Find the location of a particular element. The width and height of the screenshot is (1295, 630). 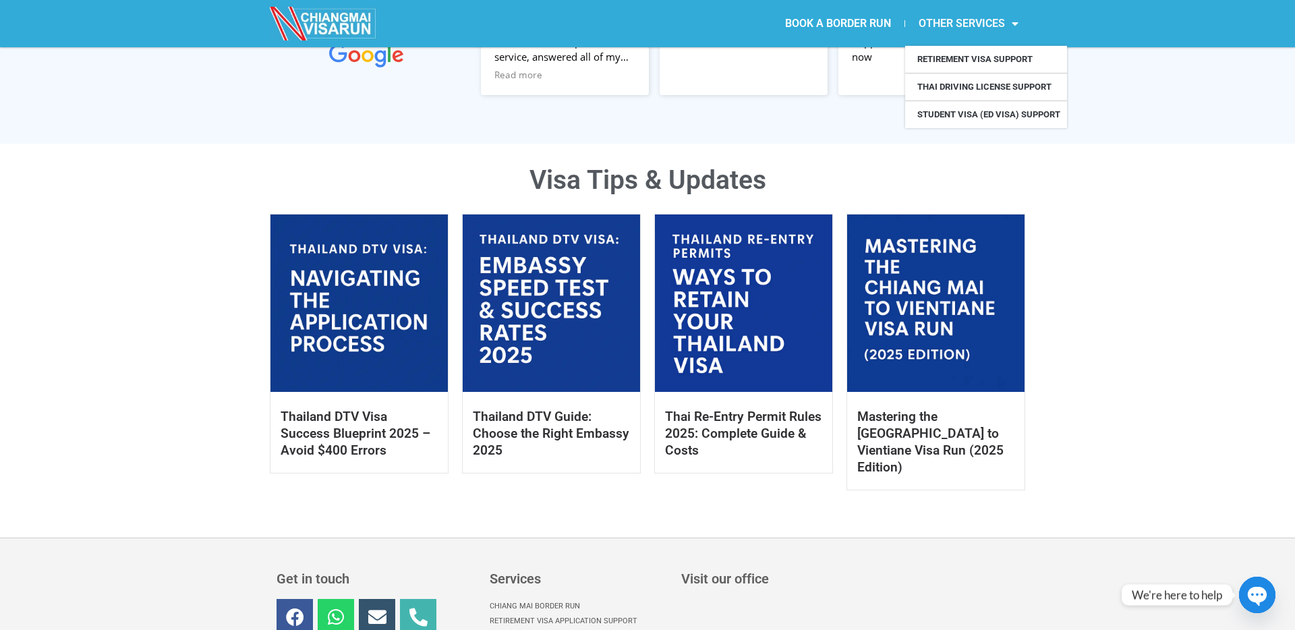

a: Thailand DTV Guide: Choose the Right Embassy 2025 is located at coordinates (551, 433).